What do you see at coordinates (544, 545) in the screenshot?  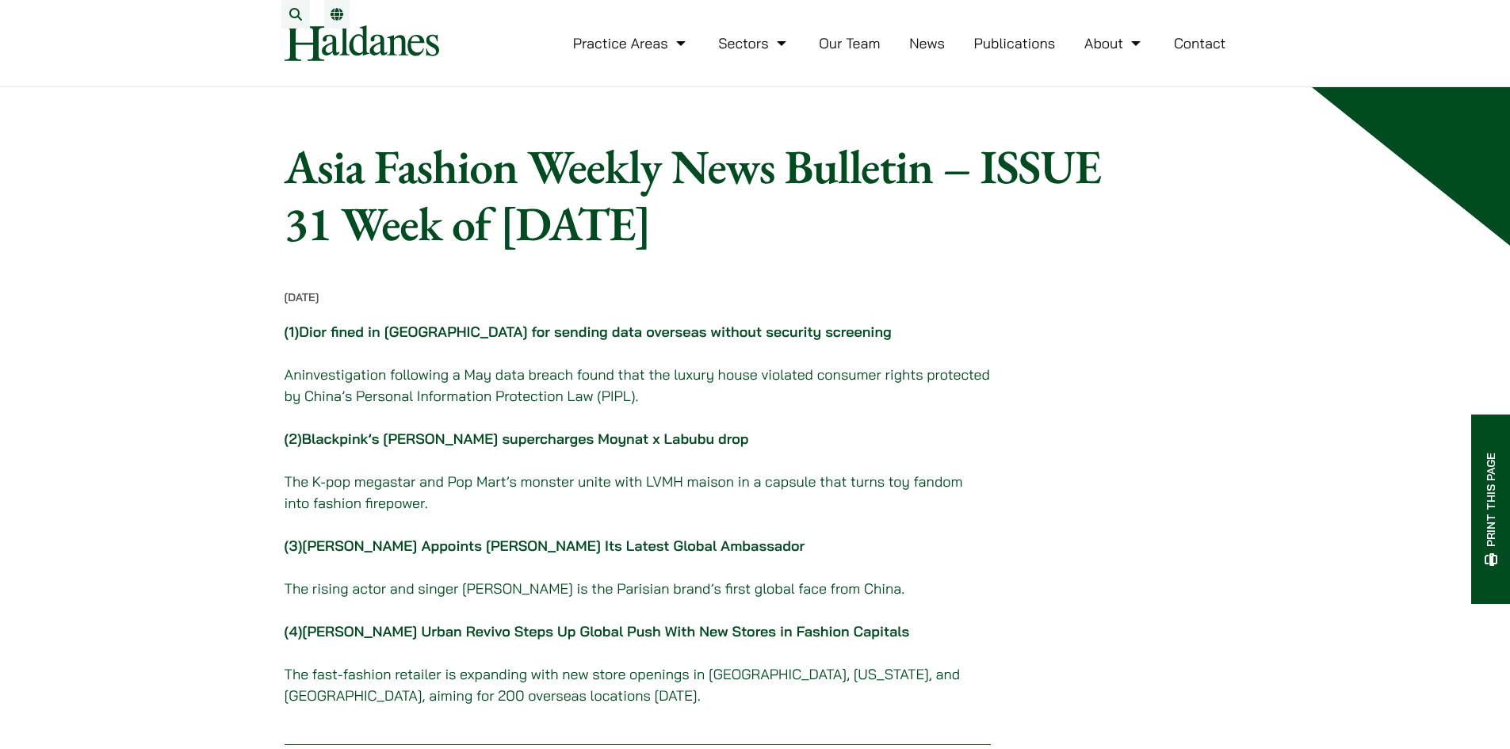 I see `strong: (3)` at bounding box center [544, 545].